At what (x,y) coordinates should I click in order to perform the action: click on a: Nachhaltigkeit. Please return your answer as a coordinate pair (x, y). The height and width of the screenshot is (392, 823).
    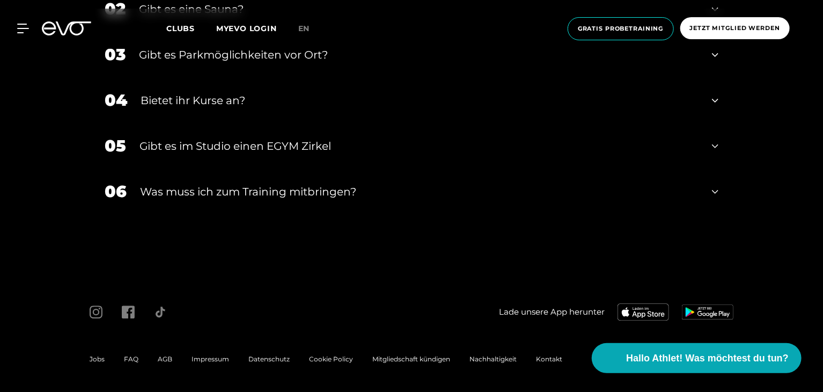
    Looking at the image, I should click on (493, 358).